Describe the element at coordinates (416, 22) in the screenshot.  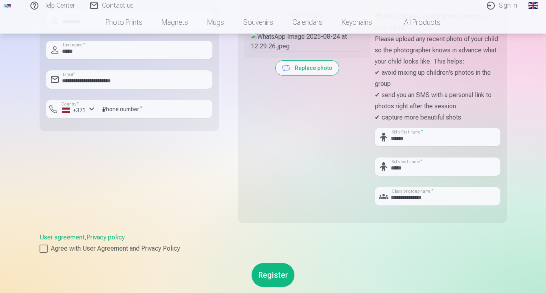
I see `a: All products` at that location.